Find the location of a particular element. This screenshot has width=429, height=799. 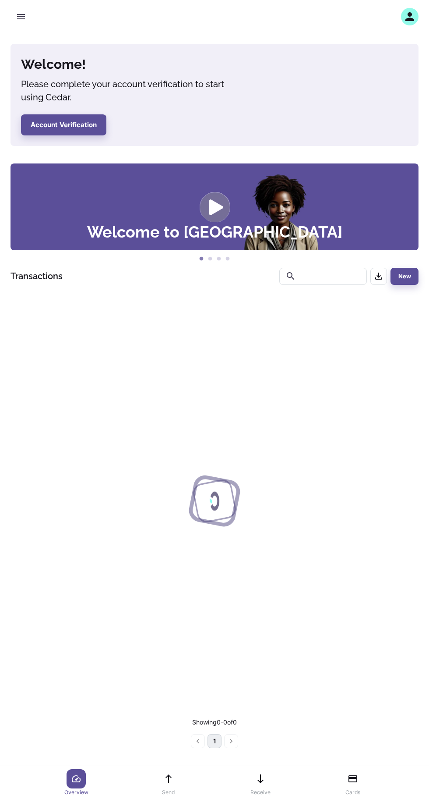

p: Showing 0-0 of 0 is located at coordinates (215, 722).